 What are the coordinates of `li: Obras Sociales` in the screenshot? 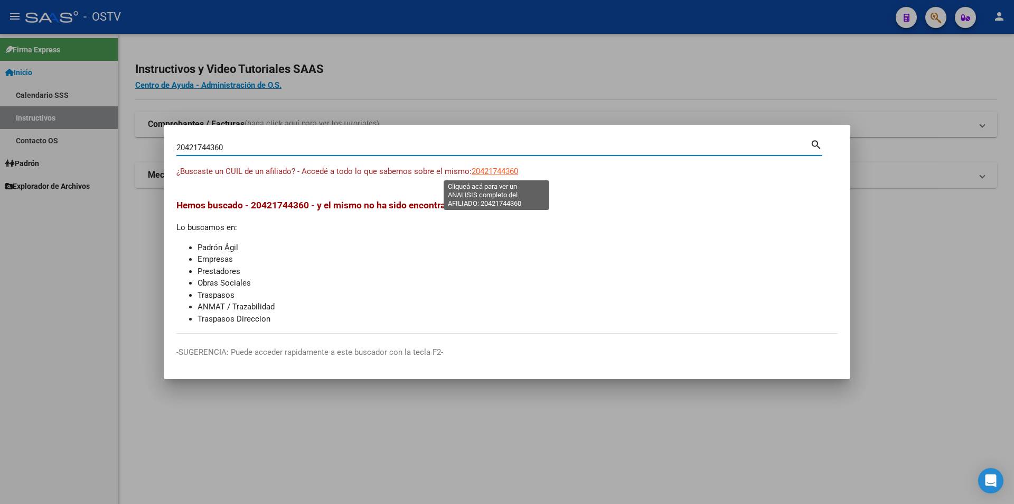 It's located at (518, 283).